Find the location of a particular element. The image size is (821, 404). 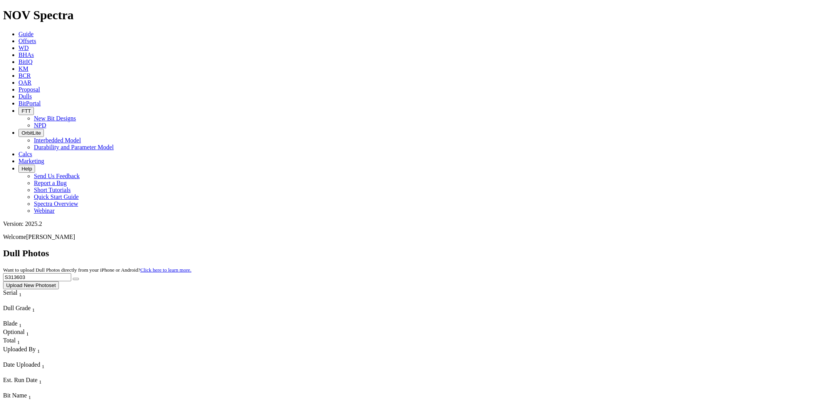

a: Interbedded Model is located at coordinates (57, 140).